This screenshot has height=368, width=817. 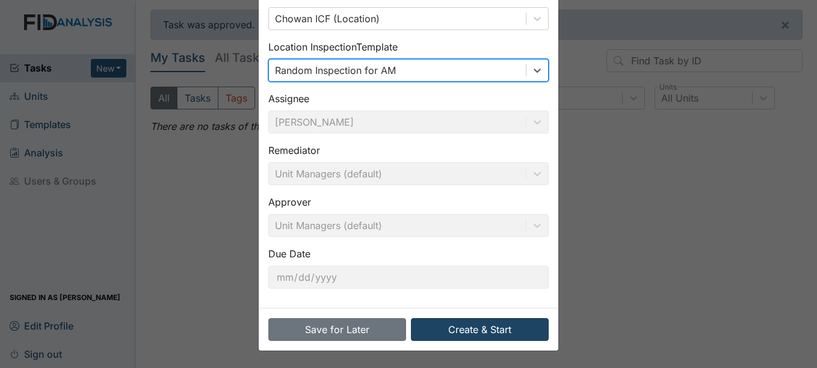 I want to click on button: Save for Later, so click(x=337, y=330).